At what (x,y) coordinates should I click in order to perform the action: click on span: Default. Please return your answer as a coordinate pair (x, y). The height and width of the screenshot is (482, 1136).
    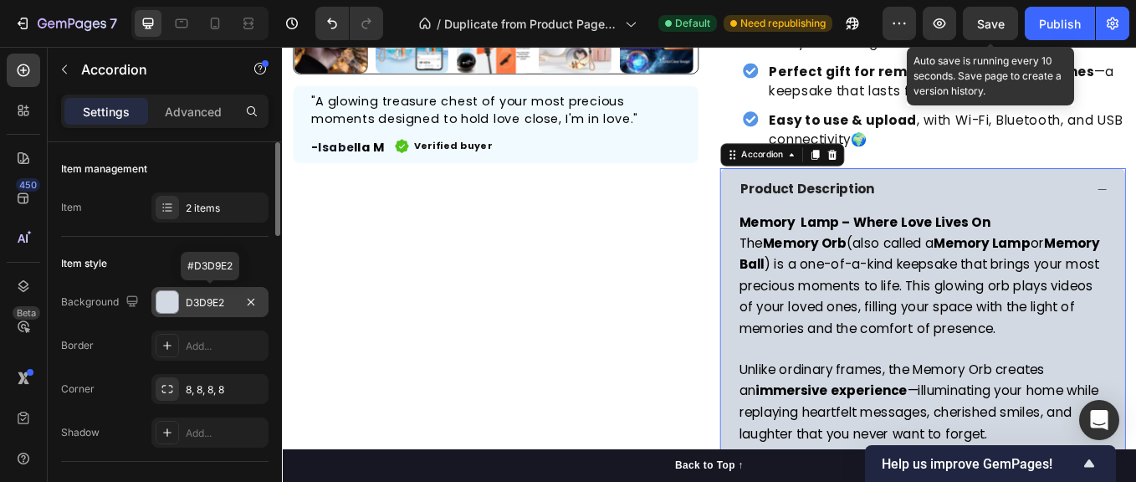
    Looking at the image, I should click on (693, 23).